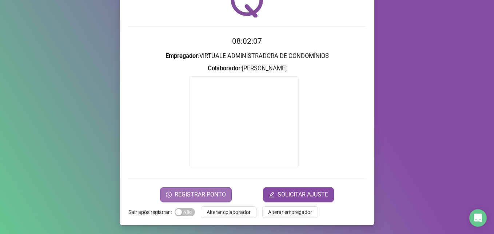  I want to click on time: 08:02:07, so click(247, 41).